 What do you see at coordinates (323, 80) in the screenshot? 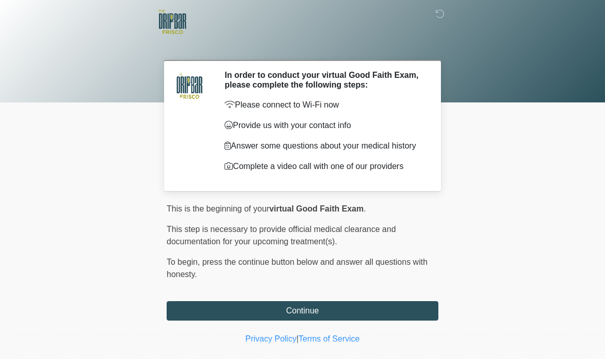
I see `h2: In order to conduct your virtual Good Faith Exam, please complete the following steps:` at bounding box center [323, 80].